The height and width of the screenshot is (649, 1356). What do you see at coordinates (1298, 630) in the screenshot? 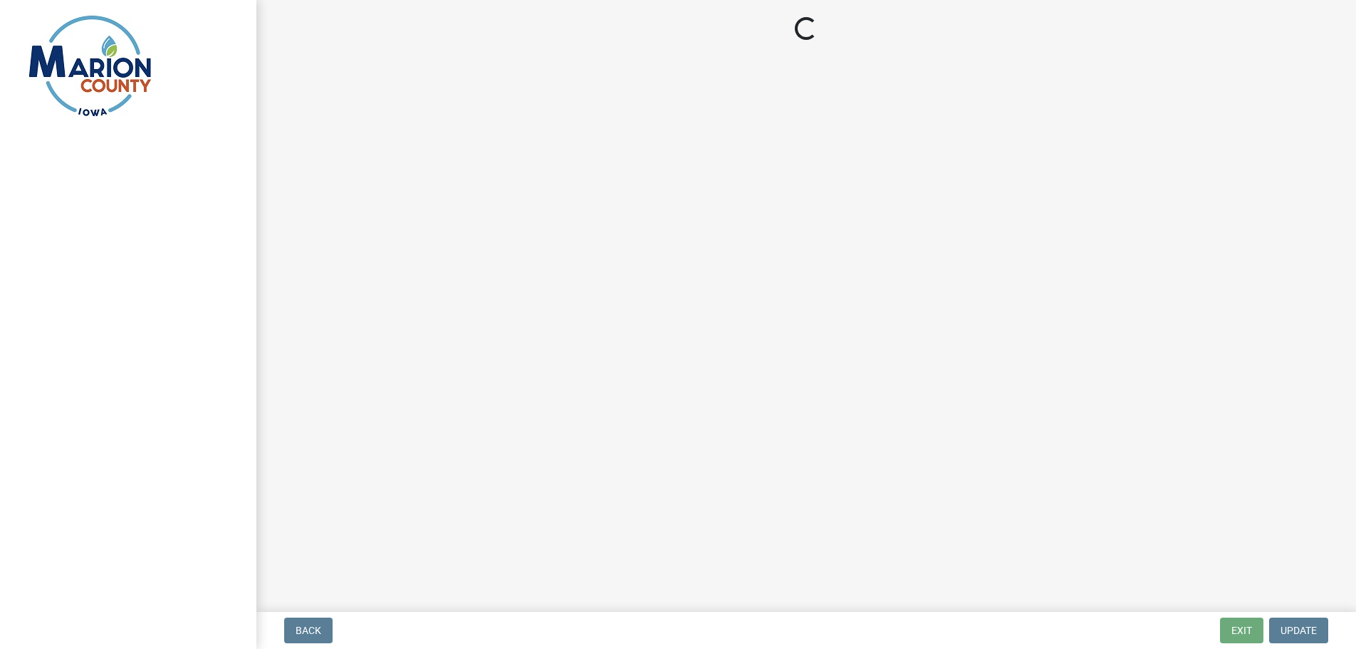
I see `span: Update` at bounding box center [1298, 630].